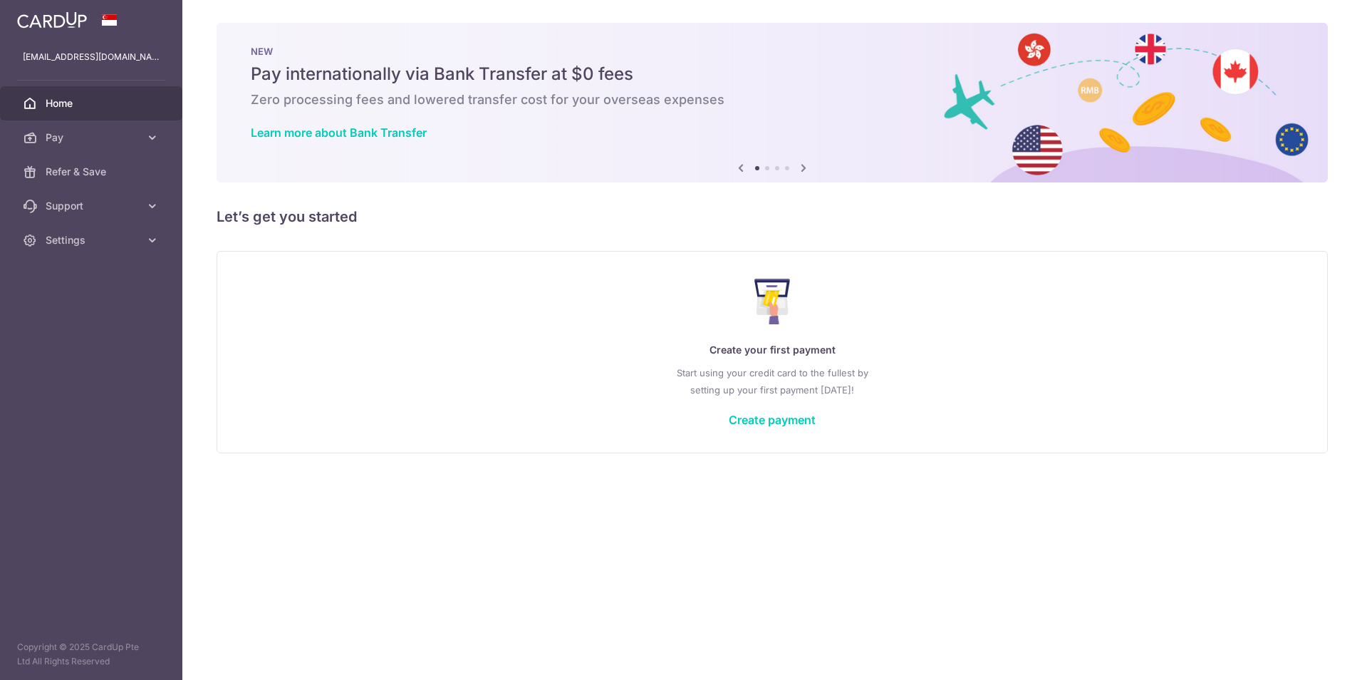 This screenshot has width=1362, height=680. What do you see at coordinates (93, 206) in the screenshot?
I see `span: Support` at bounding box center [93, 206].